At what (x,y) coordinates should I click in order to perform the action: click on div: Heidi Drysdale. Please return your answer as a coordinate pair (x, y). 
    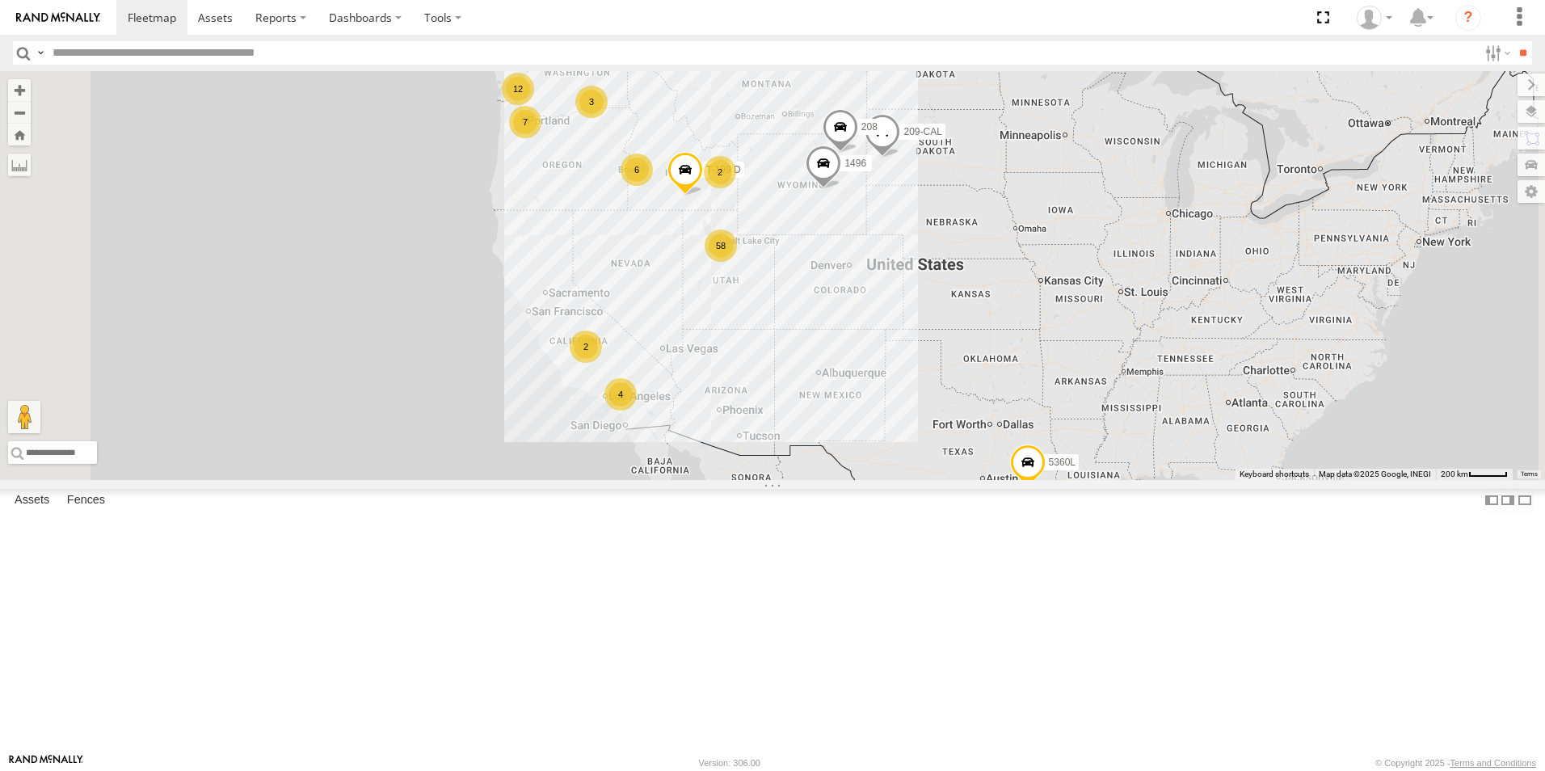
    Looking at the image, I should click on (1374, 18).